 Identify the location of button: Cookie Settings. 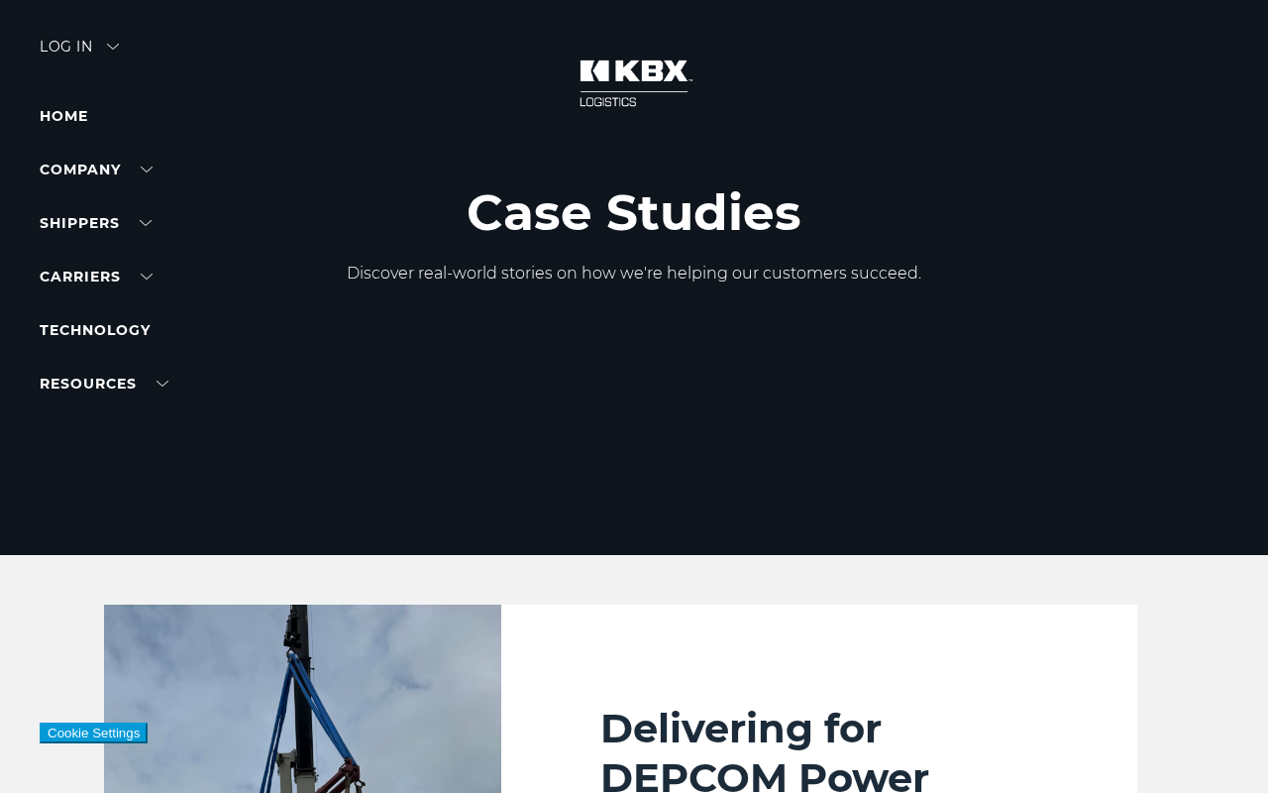
(93, 732).